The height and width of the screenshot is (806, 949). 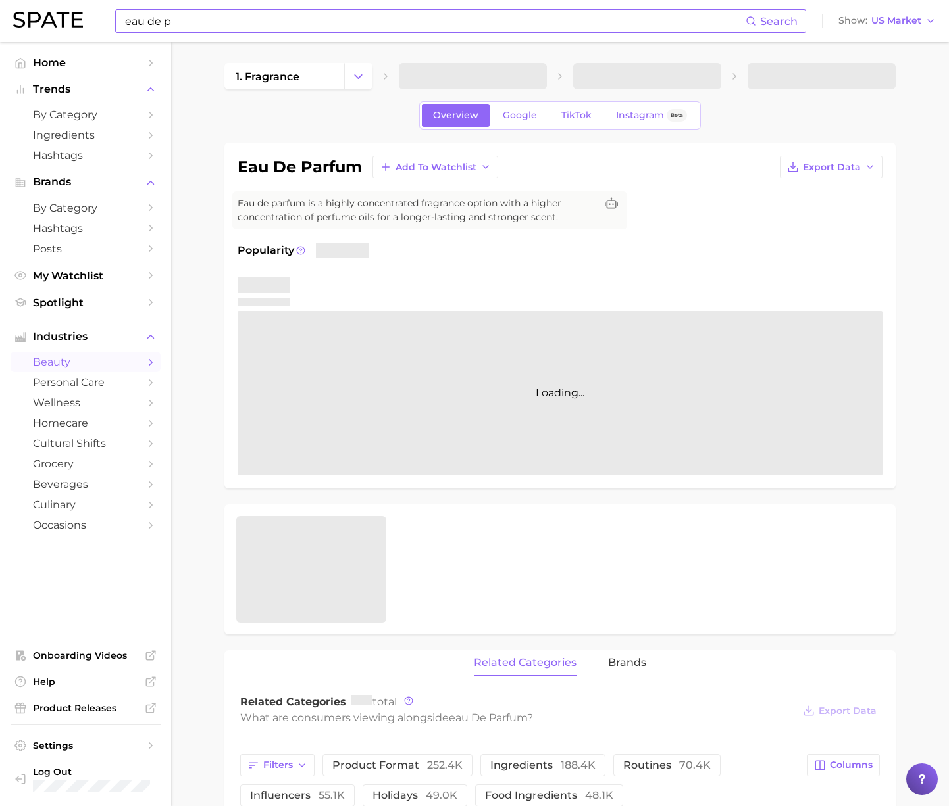 I want to click on span: routines, so click(x=666, y=766).